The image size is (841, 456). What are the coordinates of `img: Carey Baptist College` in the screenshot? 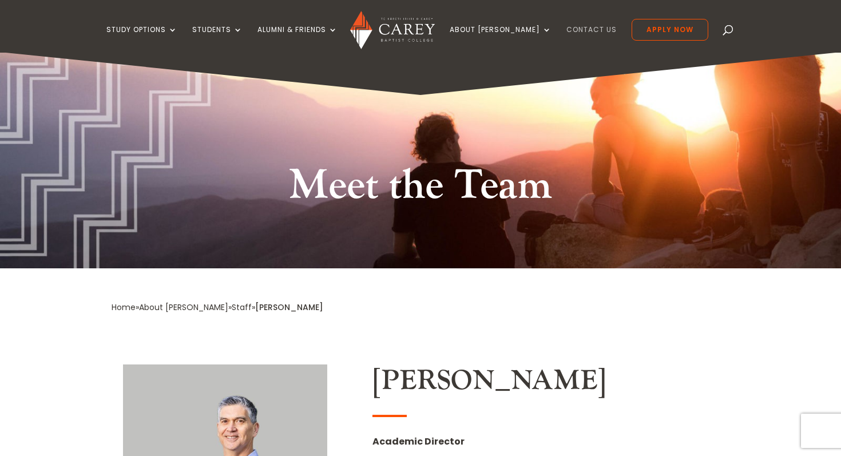 It's located at (392, 30).